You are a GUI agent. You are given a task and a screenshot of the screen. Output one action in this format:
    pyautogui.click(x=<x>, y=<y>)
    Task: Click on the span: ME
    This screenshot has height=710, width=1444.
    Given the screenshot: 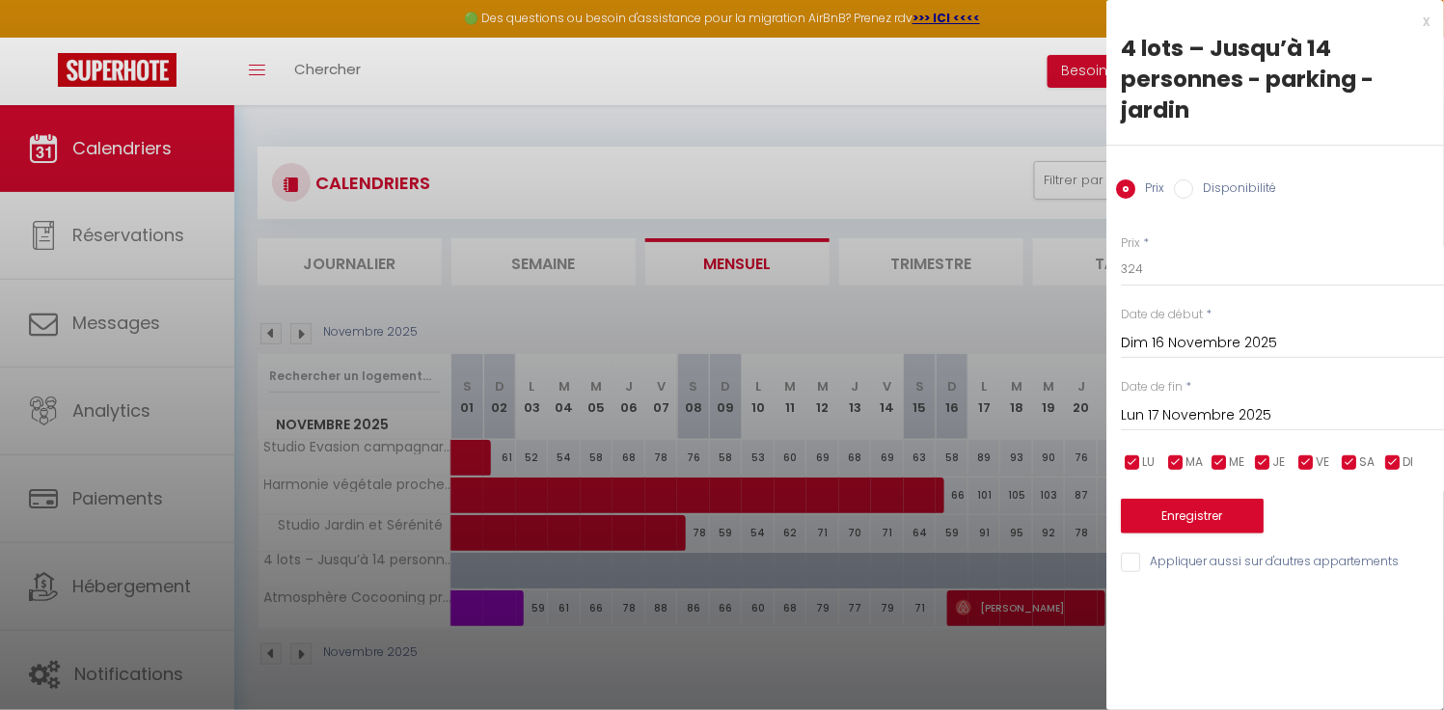 What is the action you would take?
    pyautogui.click(x=1237, y=462)
    